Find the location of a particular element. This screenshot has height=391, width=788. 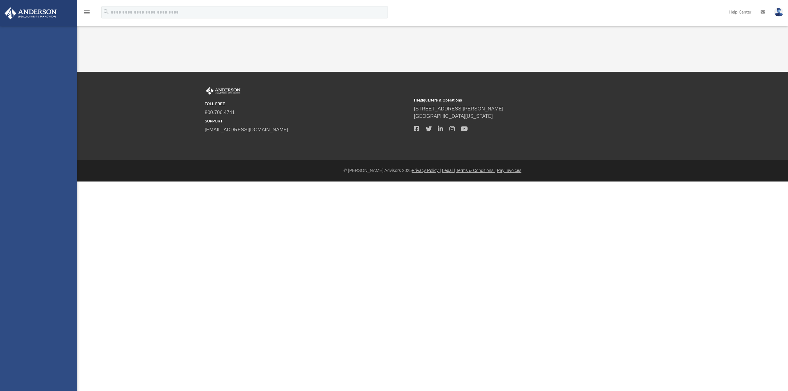

img: User Pic is located at coordinates (779, 12).